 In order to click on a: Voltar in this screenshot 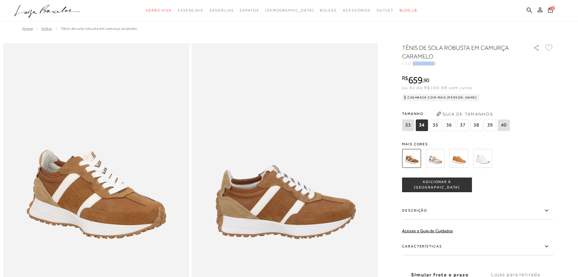, I will do `click(47, 29)`.